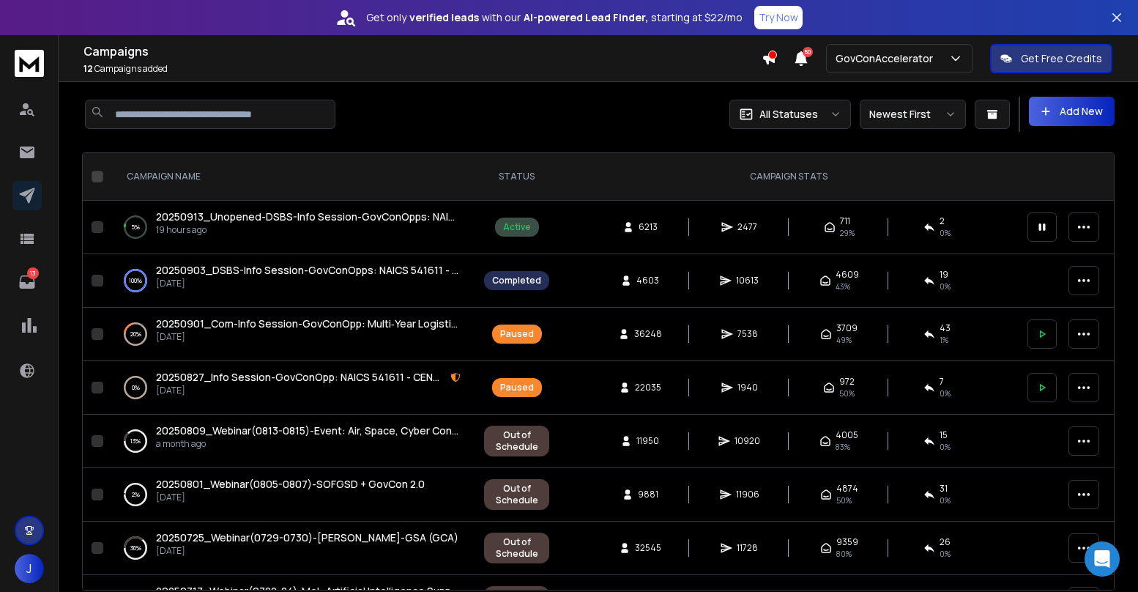  I want to click on div: Active, so click(517, 227).